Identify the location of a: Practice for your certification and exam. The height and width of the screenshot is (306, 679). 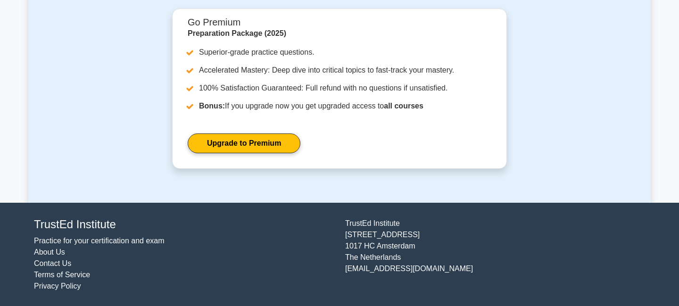
(99, 241).